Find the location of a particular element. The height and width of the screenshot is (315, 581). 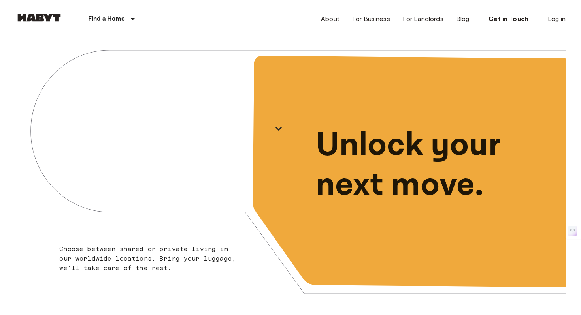

a: About is located at coordinates (330, 19).